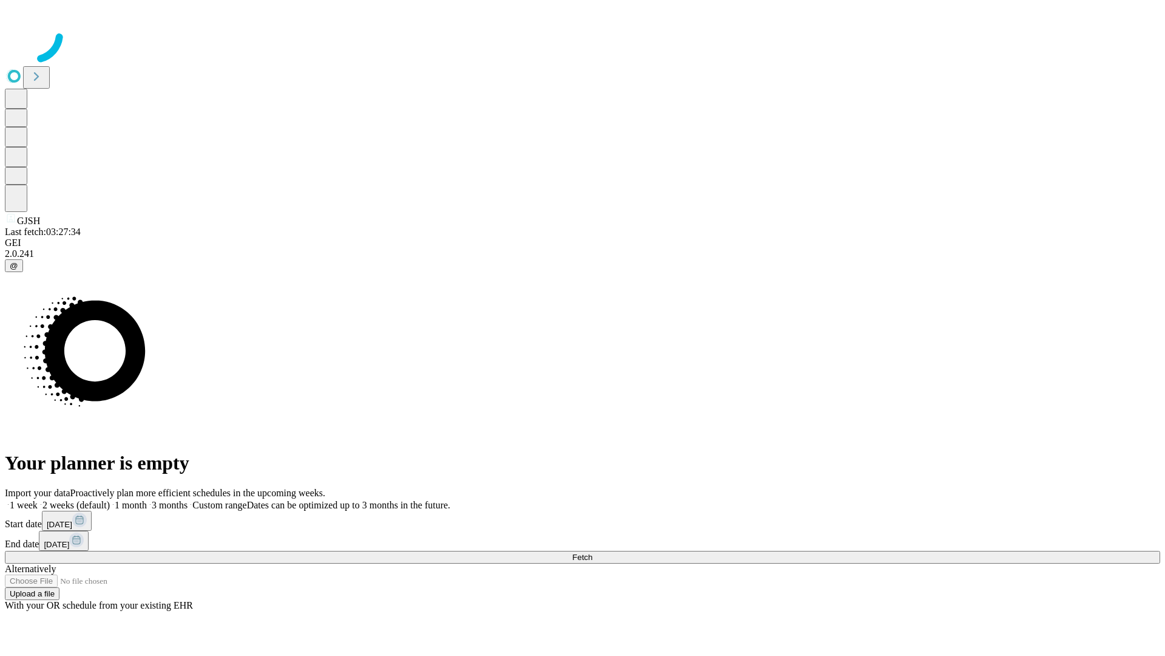  Describe the element at coordinates (583, 540) in the screenshot. I see `div: End date` at that location.